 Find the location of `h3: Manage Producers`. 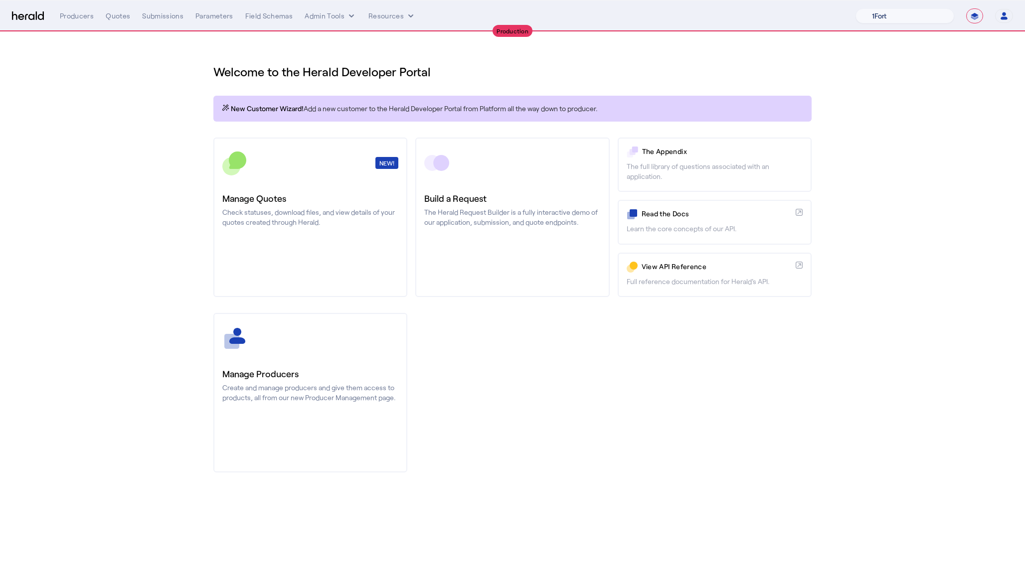

h3: Manage Producers is located at coordinates (310, 374).